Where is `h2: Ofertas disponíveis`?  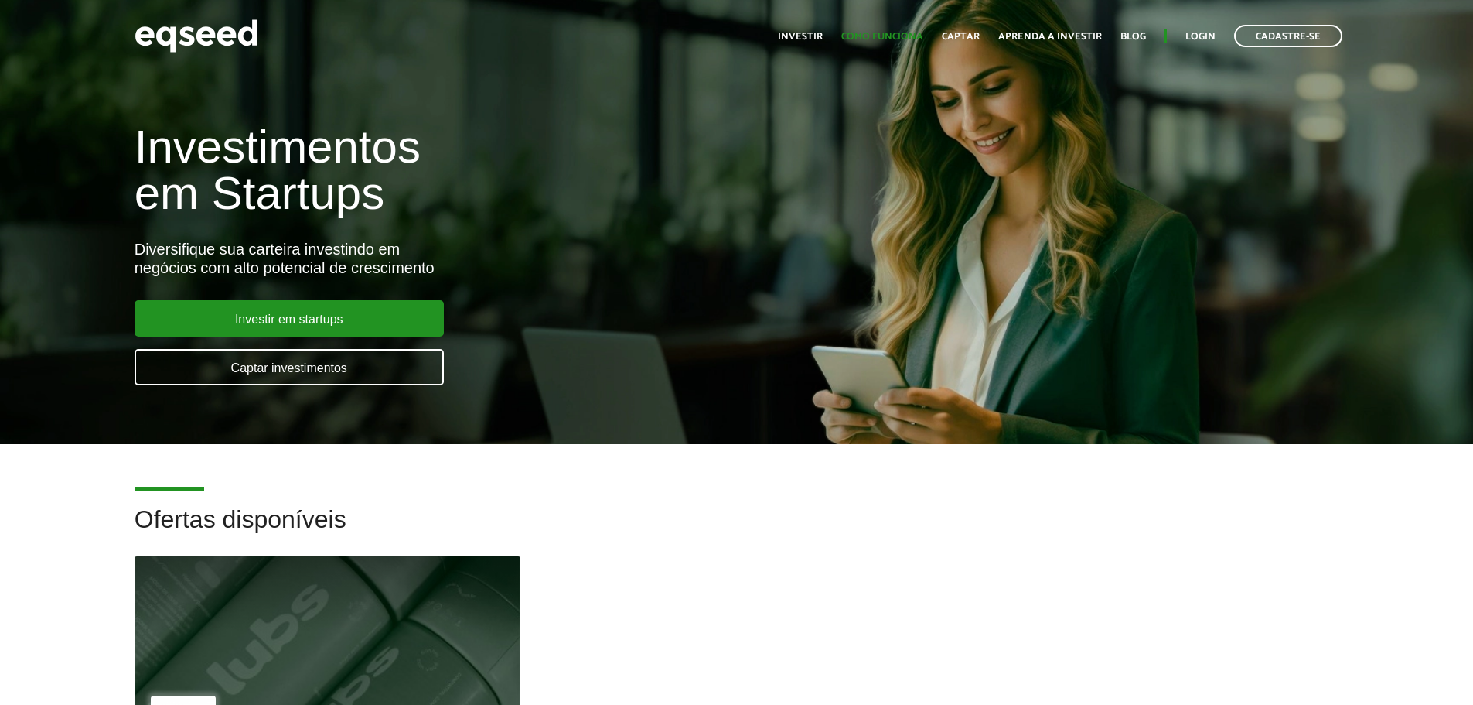 h2: Ofertas disponíveis is located at coordinates (737, 531).